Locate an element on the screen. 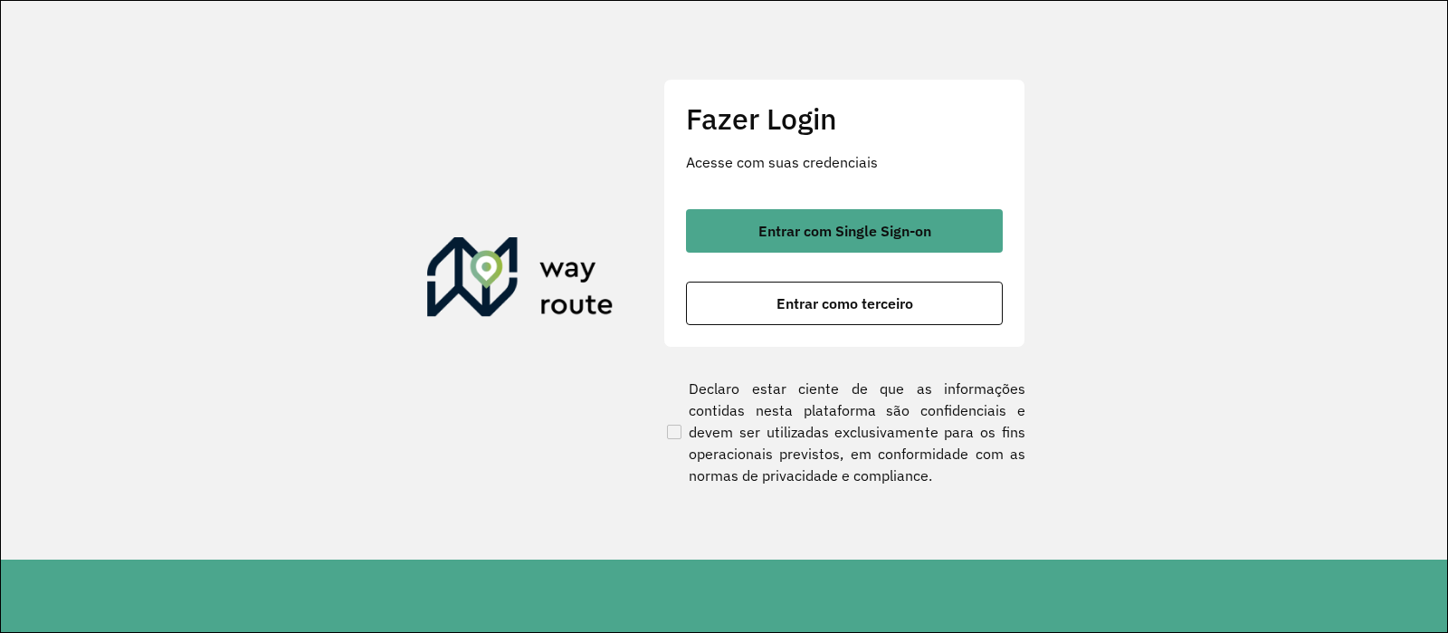 This screenshot has width=1448, height=633. label: Declaro estar ciente de que as informações contidas nesta plataforma são confidenciais e devem se... is located at coordinates (845, 432).